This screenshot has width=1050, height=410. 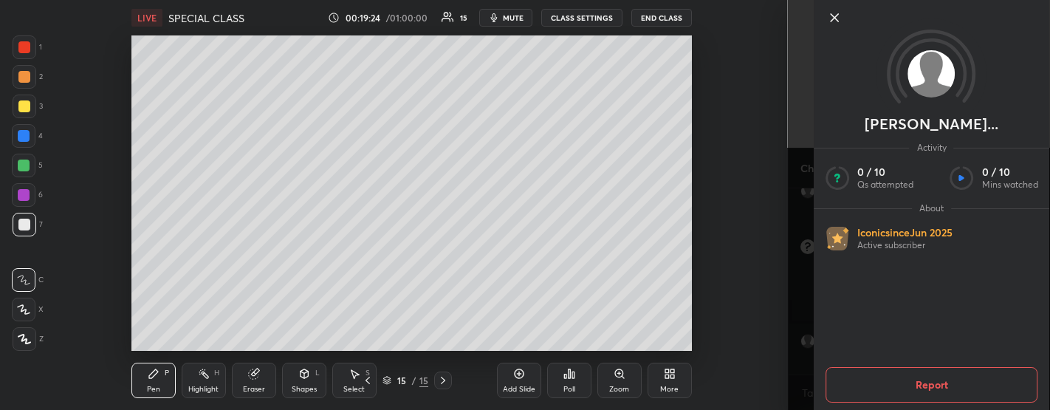 What do you see at coordinates (569, 389) in the screenshot?
I see `div: Poll` at bounding box center [569, 389].